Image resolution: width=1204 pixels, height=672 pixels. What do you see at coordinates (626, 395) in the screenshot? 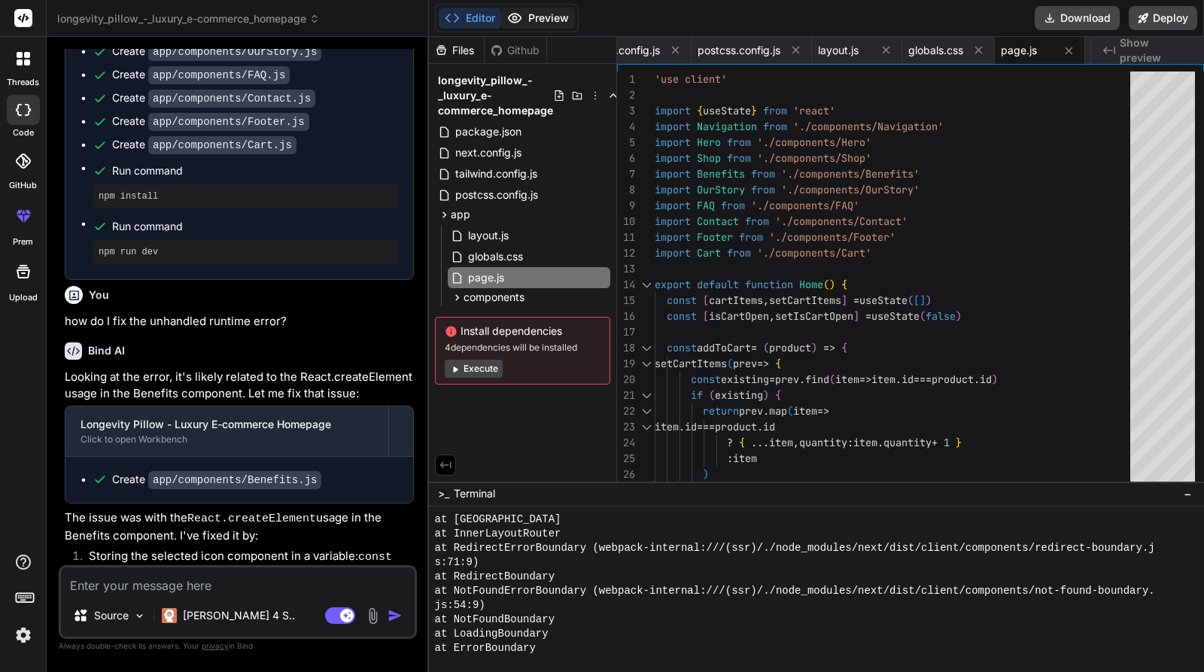
I see `div: 21` at bounding box center [626, 395].